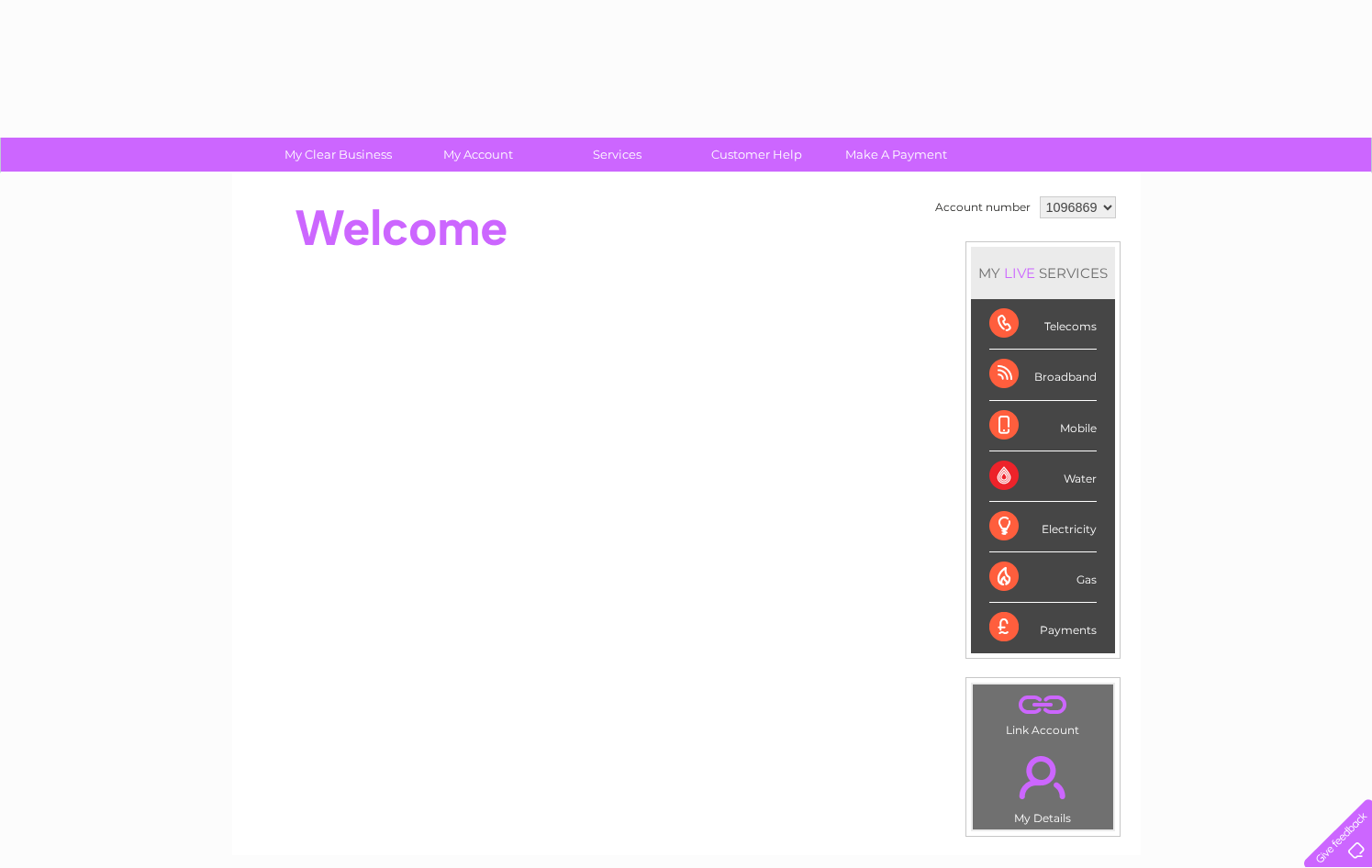 This screenshot has height=868, width=1372. What do you see at coordinates (1043, 577) in the screenshot?
I see `div: Gas` at bounding box center [1043, 577].